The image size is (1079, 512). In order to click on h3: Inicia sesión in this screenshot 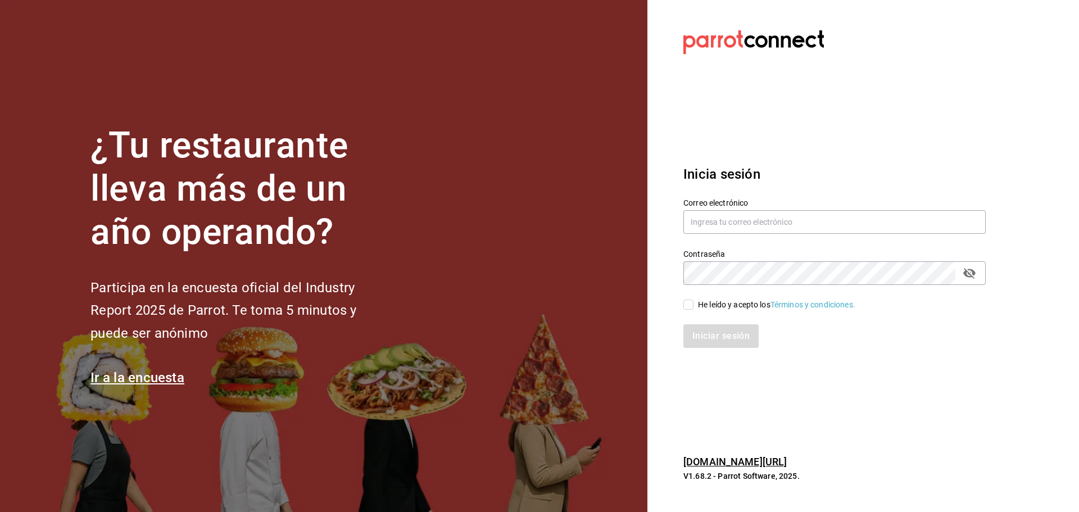, I will do `click(834, 174)`.